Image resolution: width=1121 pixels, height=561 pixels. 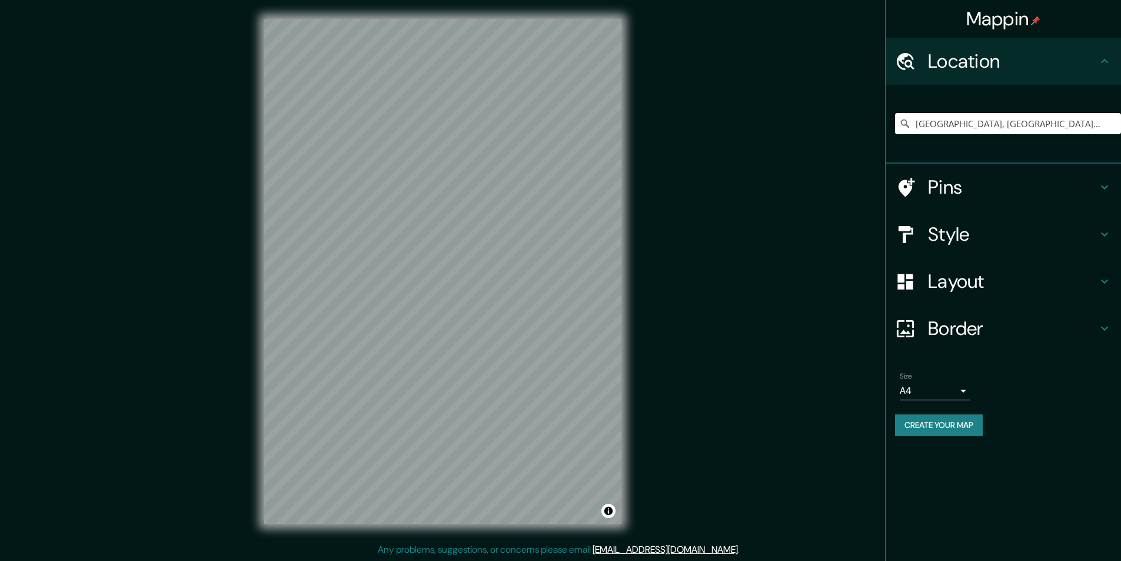 What do you see at coordinates (559, 550) in the screenshot?
I see `p: Any problems, suggestions, or concerns please email .` at bounding box center [559, 550].